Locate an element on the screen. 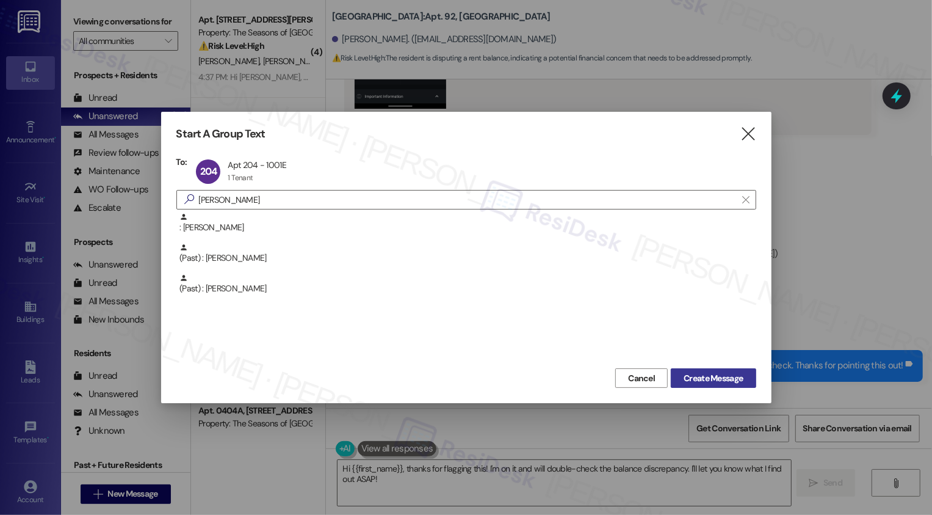 Image resolution: width=932 pixels, height=515 pixels. span: Create Message is located at coordinates (713, 378).